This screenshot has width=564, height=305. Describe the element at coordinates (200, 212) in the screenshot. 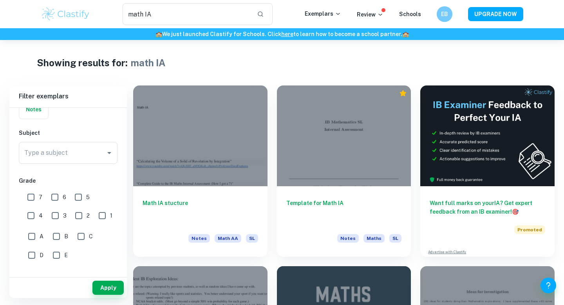

I see `h6: Math IA stucture` at that location.